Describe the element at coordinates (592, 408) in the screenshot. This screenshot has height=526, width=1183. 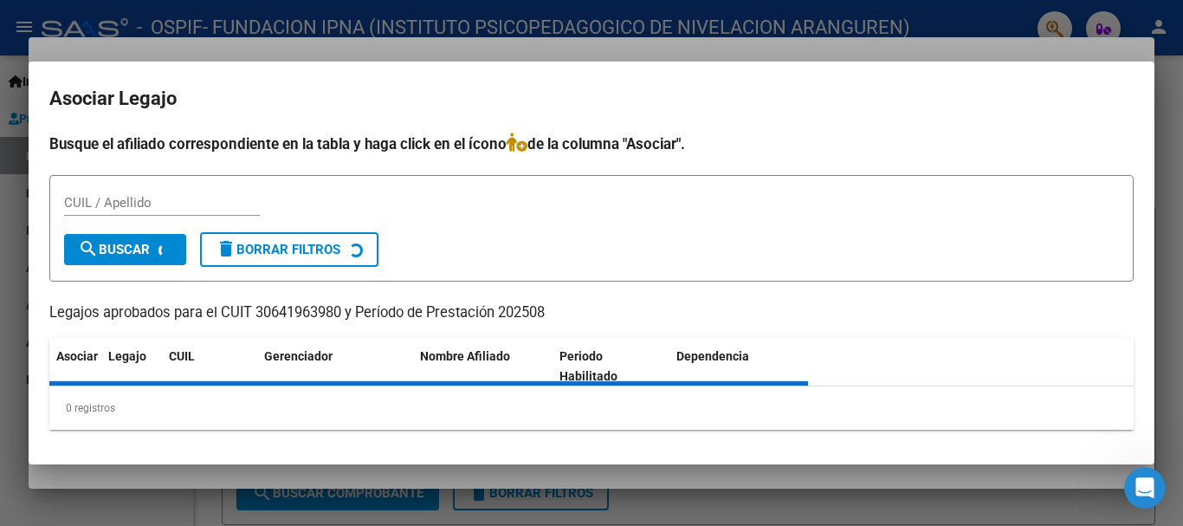
I see `div: 0 registros` at that location.